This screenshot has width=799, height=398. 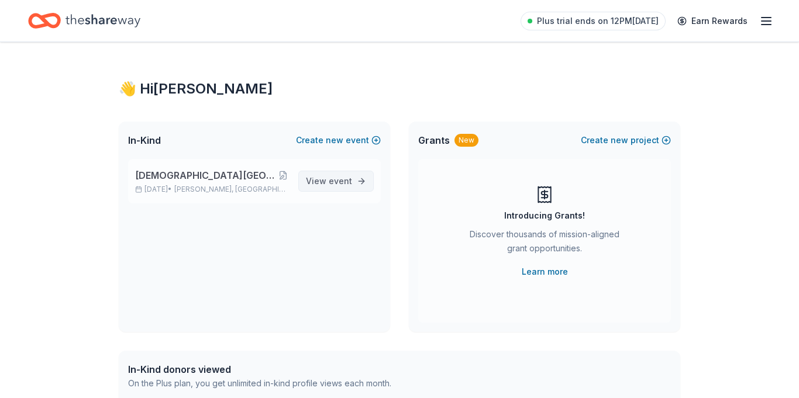 I want to click on a: View event, so click(x=336, y=181).